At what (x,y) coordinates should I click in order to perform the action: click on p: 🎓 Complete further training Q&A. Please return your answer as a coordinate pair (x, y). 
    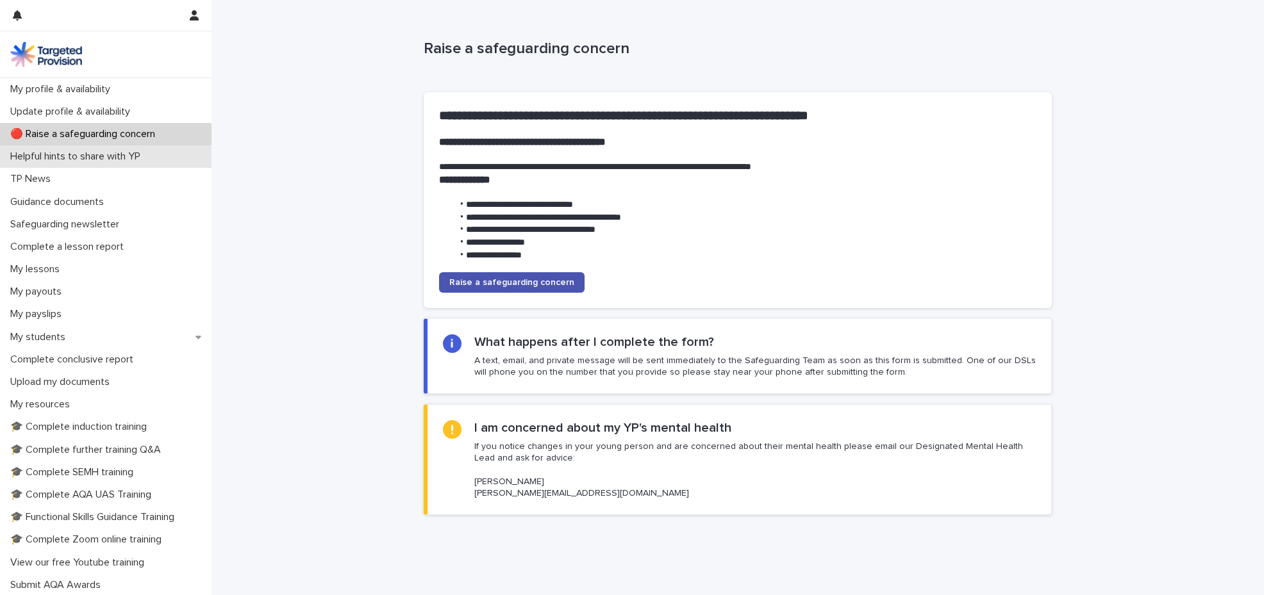
    Looking at the image, I should click on (88, 450).